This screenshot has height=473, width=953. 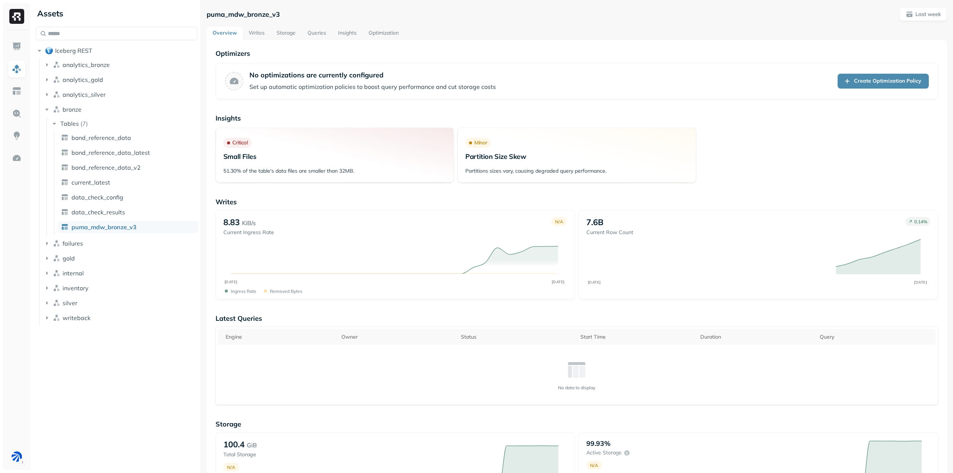 What do you see at coordinates (72, 109) in the screenshot?
I see `span: bronze` at bounding box center [72, 109].